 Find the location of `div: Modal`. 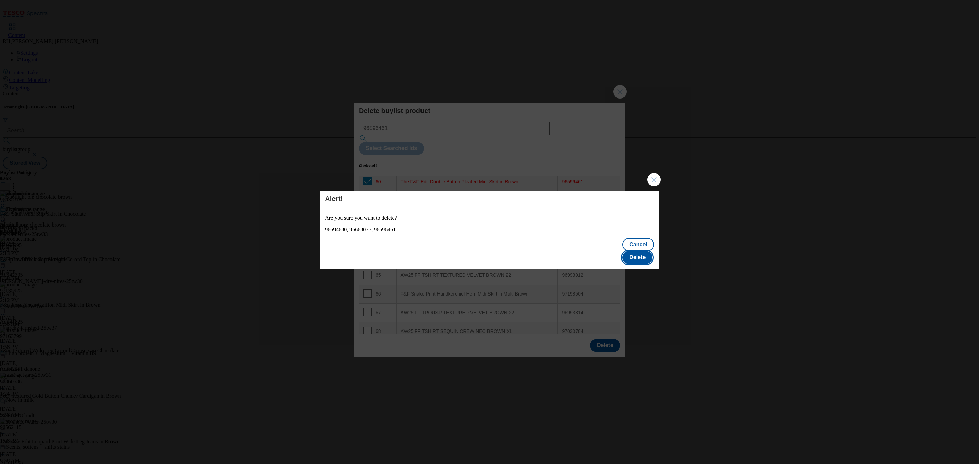

div: Modal is located at coordinates (489, 230).